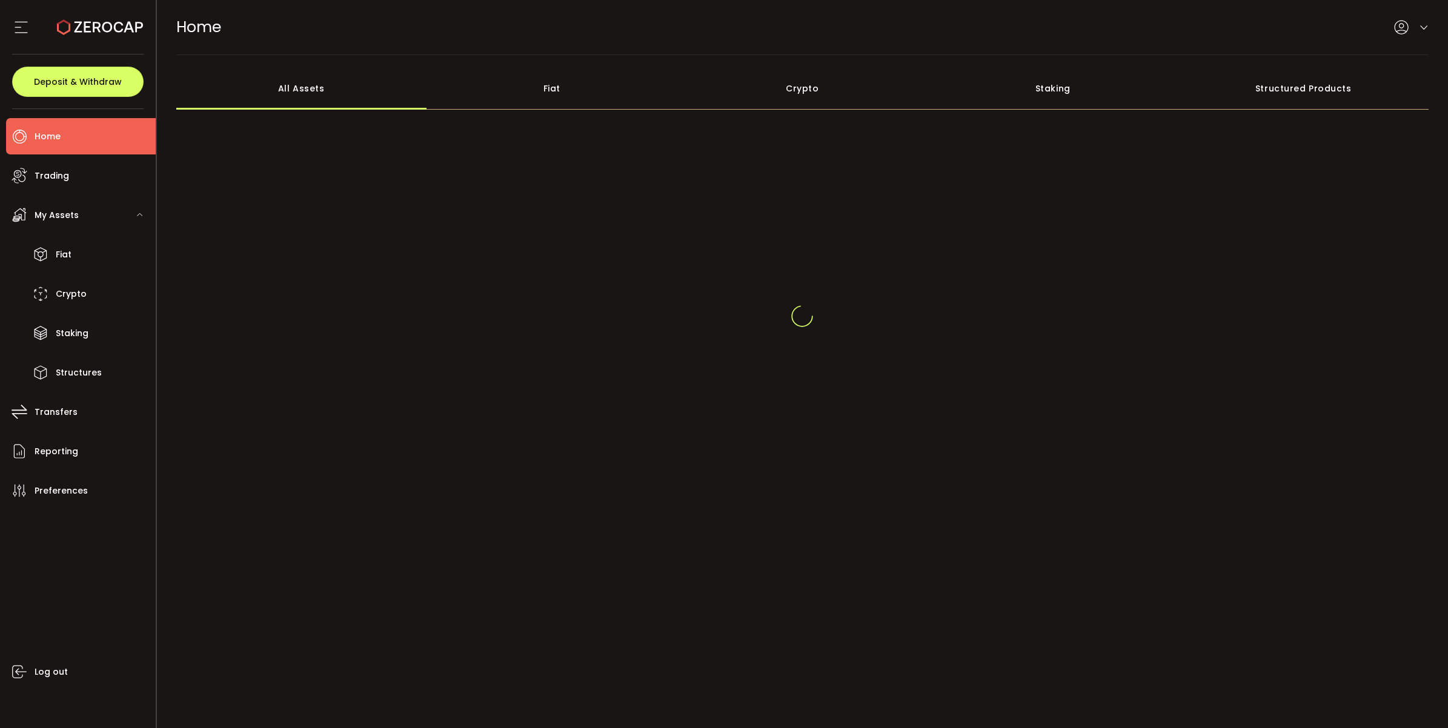  I want to click on span: Transfers, so click(56, 412).